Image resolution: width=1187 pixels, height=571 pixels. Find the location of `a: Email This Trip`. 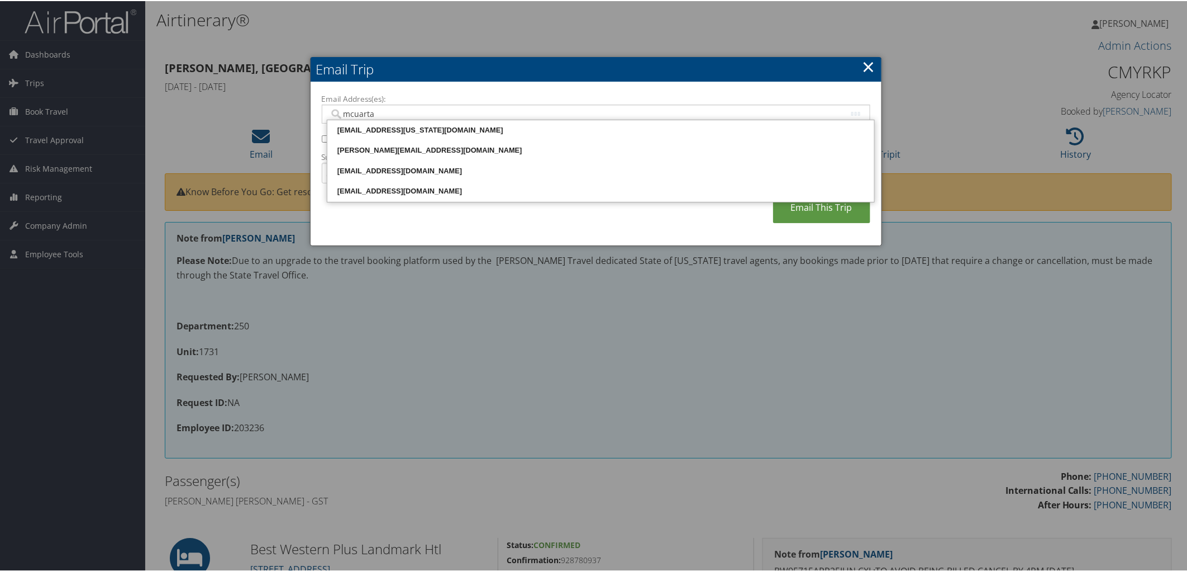

a: Email This Trip is located at coordinates (822, 206).